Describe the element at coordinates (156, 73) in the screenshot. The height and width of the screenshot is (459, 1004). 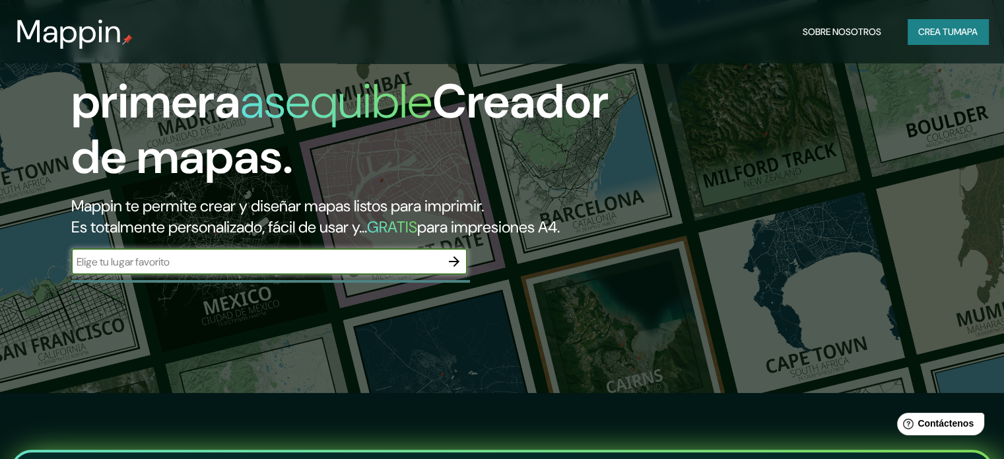
I see `font: La primera` at that location.